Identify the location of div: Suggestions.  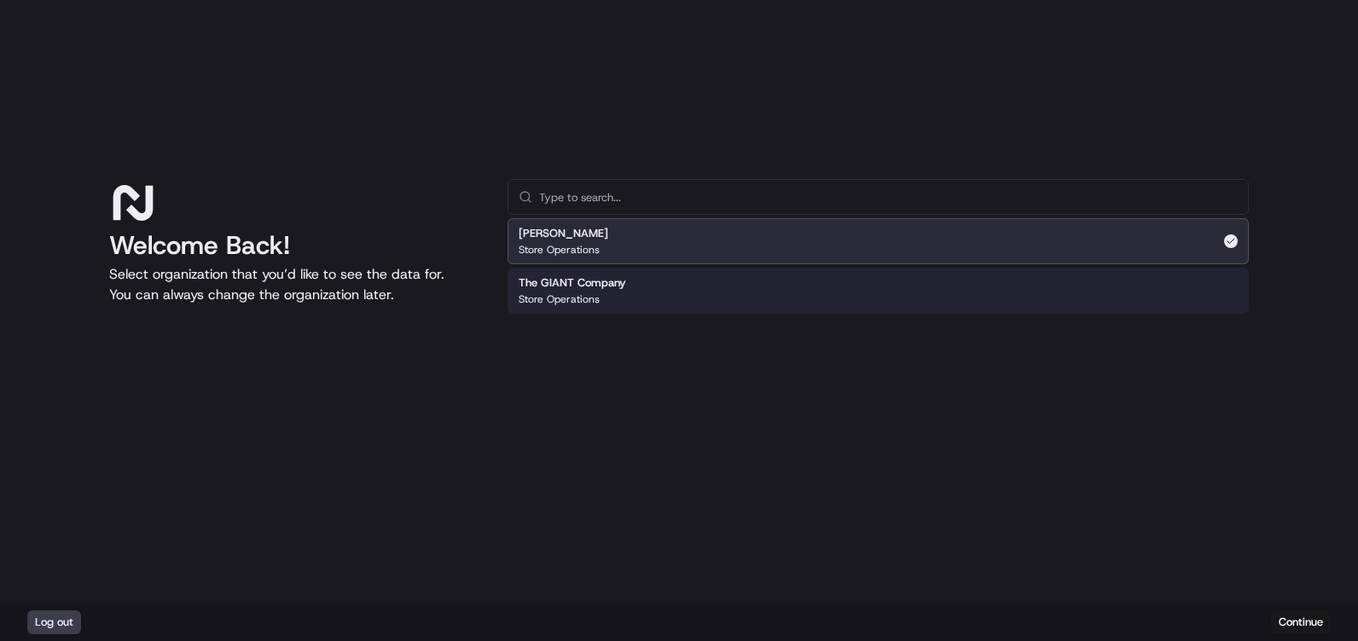
(878, 266).